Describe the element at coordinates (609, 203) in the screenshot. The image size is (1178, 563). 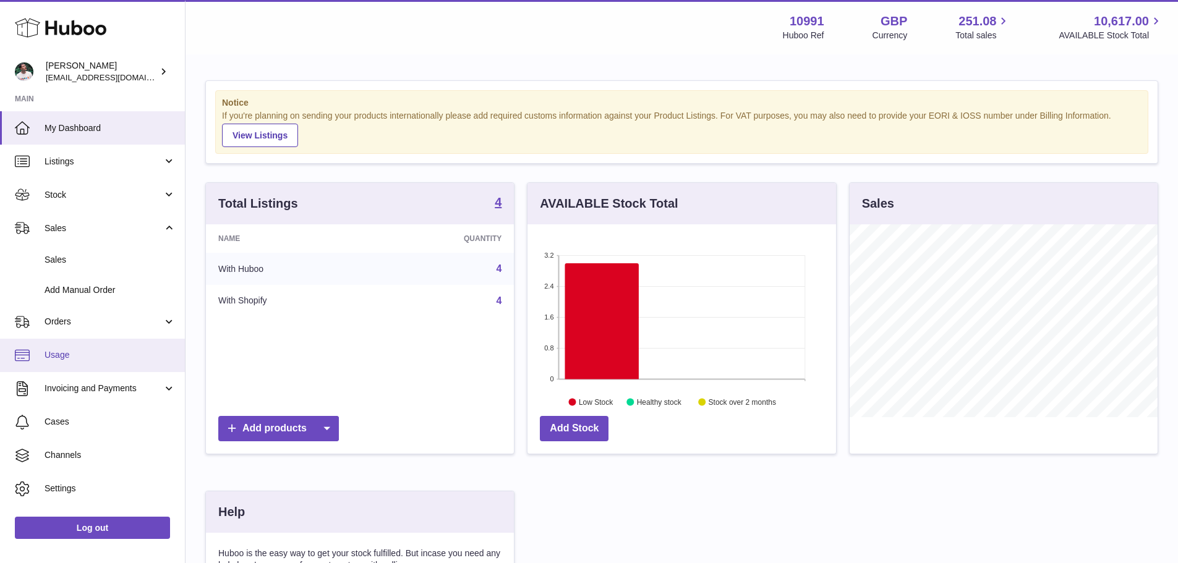
I see `h3: AVAILABLE Stock Total` at that location.